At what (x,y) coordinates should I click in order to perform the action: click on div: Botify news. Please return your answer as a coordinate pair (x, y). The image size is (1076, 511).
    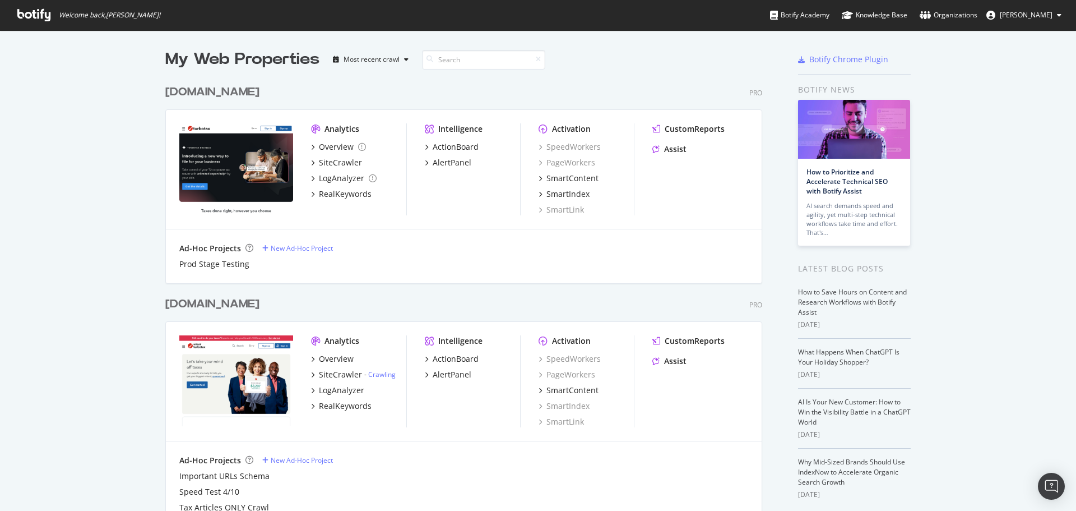
    Looking at the image, I should click on (854, 90).